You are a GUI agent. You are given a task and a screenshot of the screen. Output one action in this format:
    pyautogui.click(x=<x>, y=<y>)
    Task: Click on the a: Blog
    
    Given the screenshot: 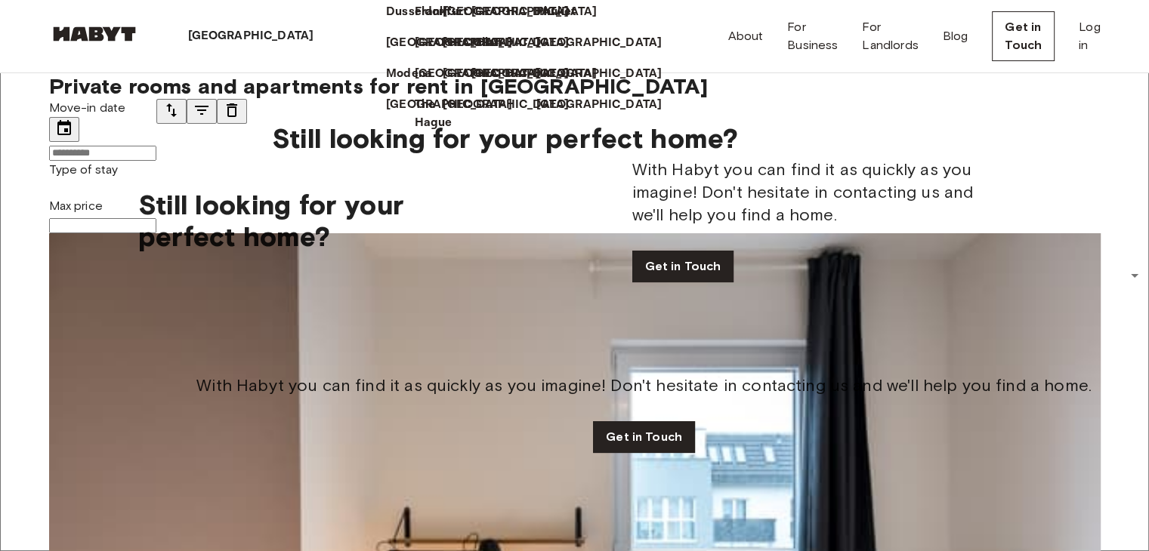 What is the action you would take?
    pyautogui.click(x=955, y=36)
    